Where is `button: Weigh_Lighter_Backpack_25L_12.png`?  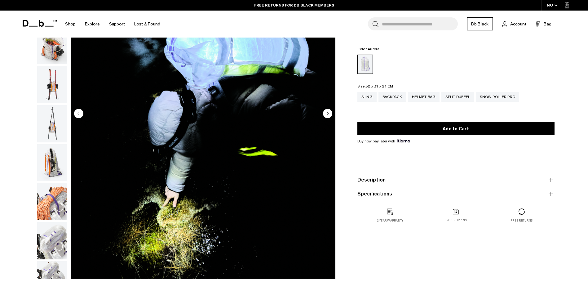
button: Weigh_Lighter_Backpack_25L_12.png is located at coordinates (52, 241).